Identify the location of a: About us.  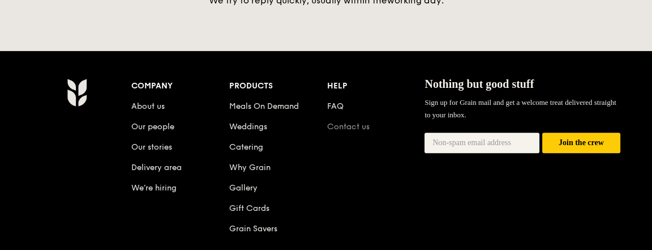
(148, 106).